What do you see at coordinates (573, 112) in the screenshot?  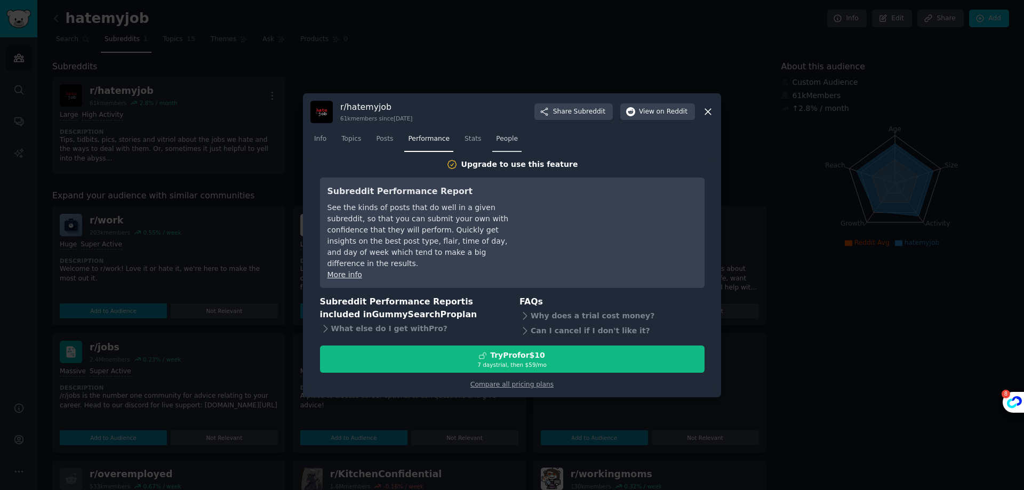 I see `button: ShareSubreddit` at bounding box center [573, 112].